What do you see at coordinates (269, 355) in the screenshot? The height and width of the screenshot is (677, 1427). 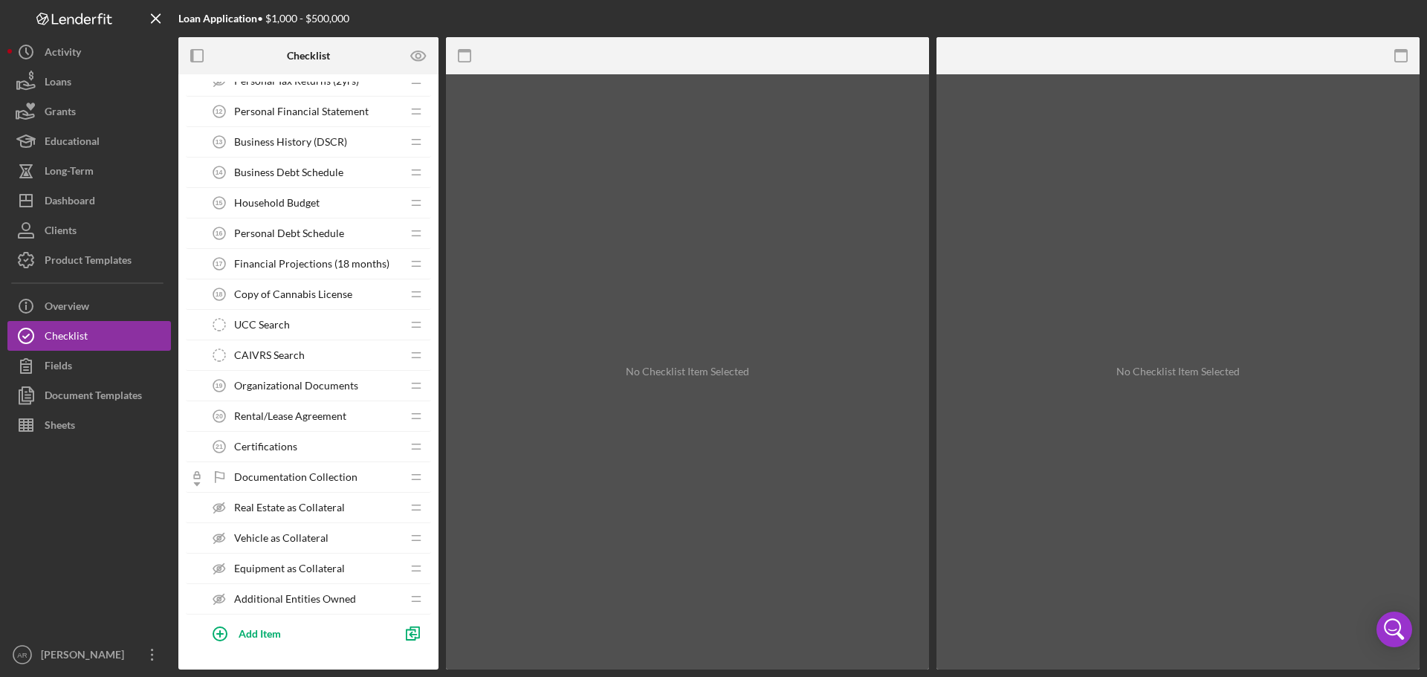 I see `span: CAIVRS Search` at bounding box center [269, 355].